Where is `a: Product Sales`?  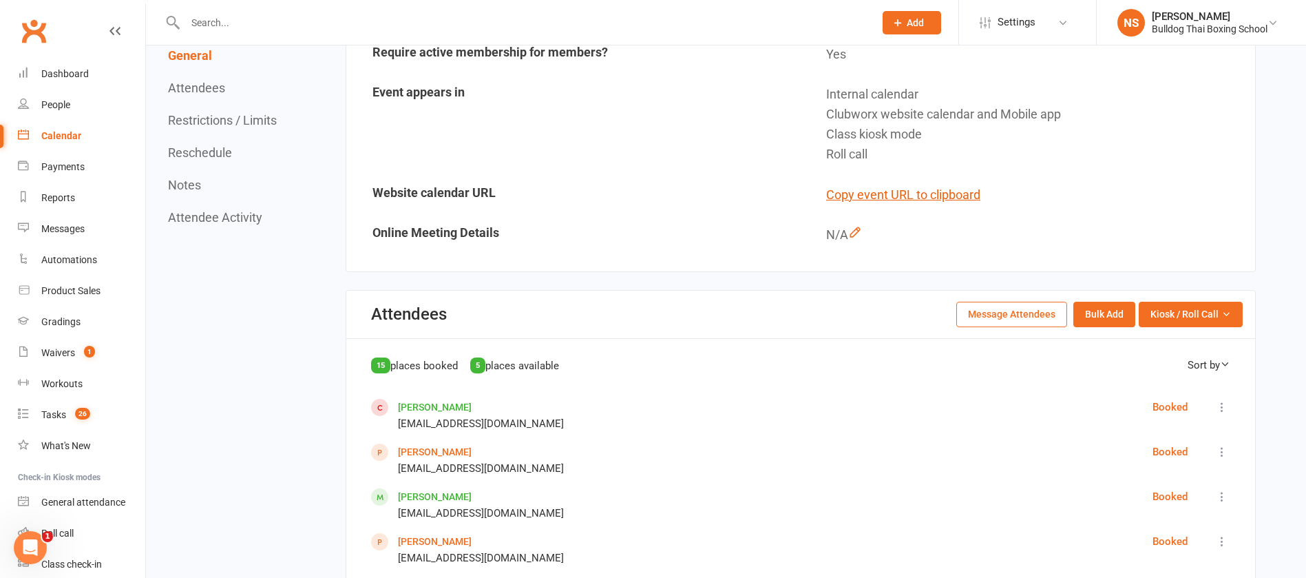
a: Product Sales is located at coordinates (81, 291).